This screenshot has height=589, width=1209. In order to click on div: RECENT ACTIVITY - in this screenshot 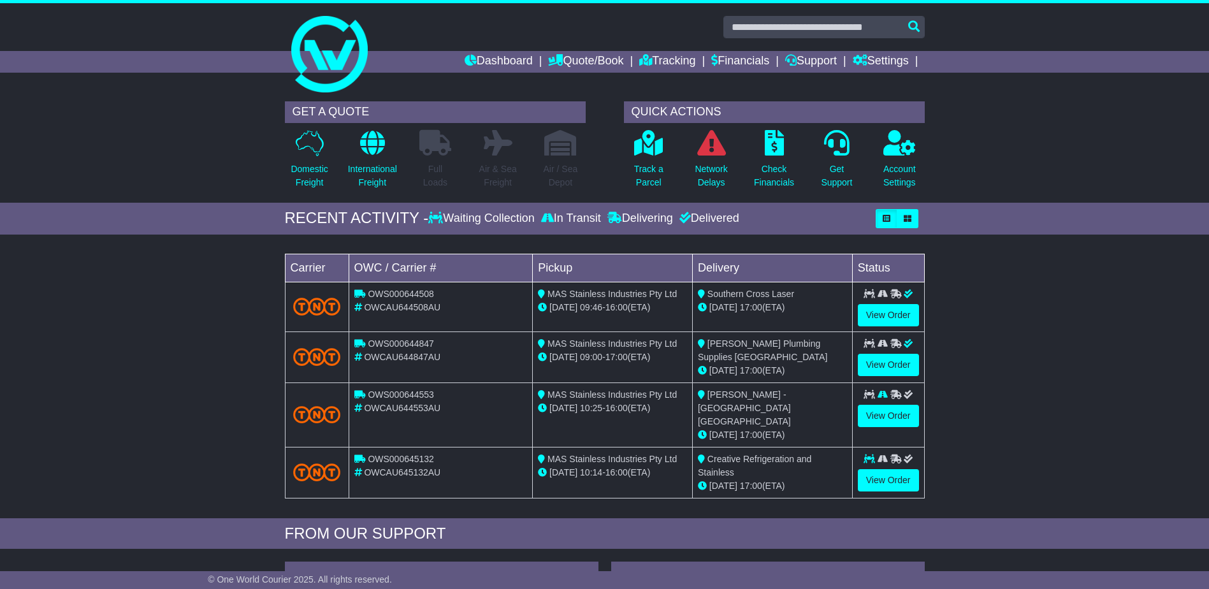, I will do `click(357, 218)`.